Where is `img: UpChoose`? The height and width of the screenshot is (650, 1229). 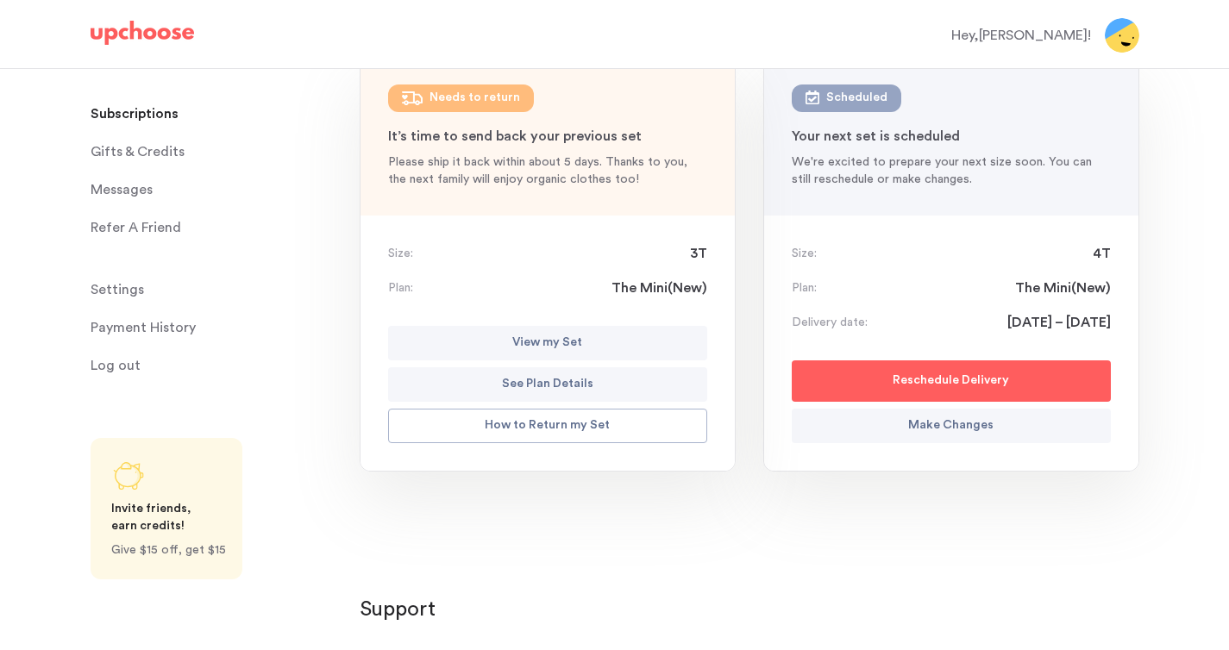
img: UpChoose is located at coordinates (142, 33).